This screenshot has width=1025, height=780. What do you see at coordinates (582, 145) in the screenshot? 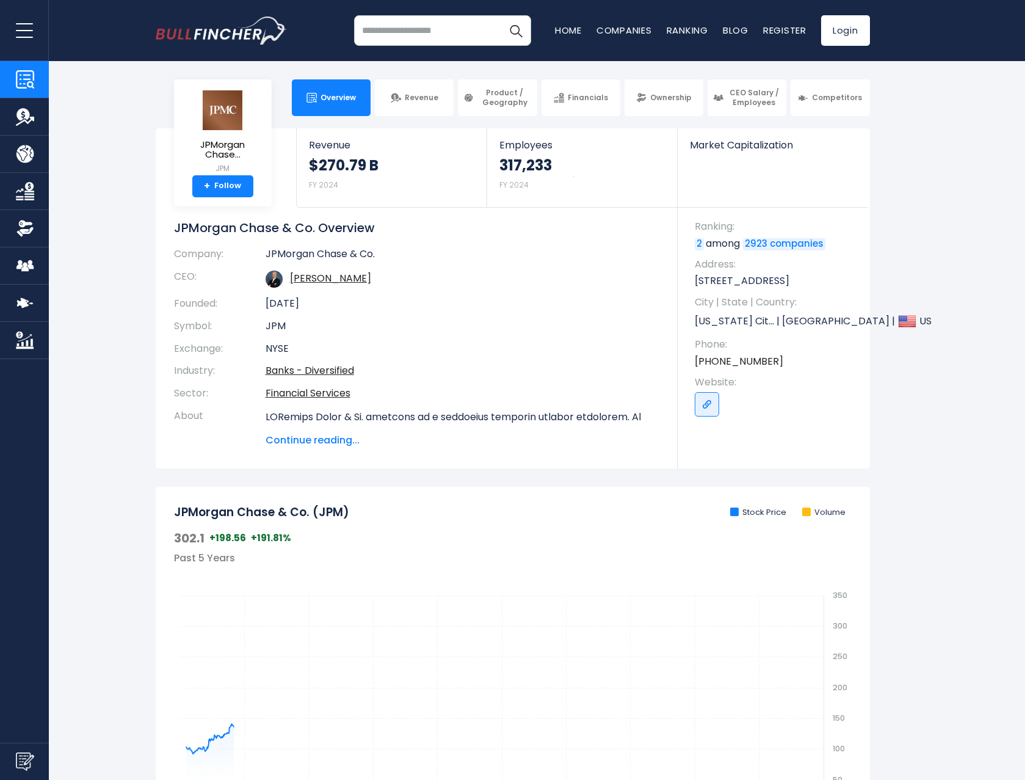
I see `span: Employees` at bounding box center [582, 145].